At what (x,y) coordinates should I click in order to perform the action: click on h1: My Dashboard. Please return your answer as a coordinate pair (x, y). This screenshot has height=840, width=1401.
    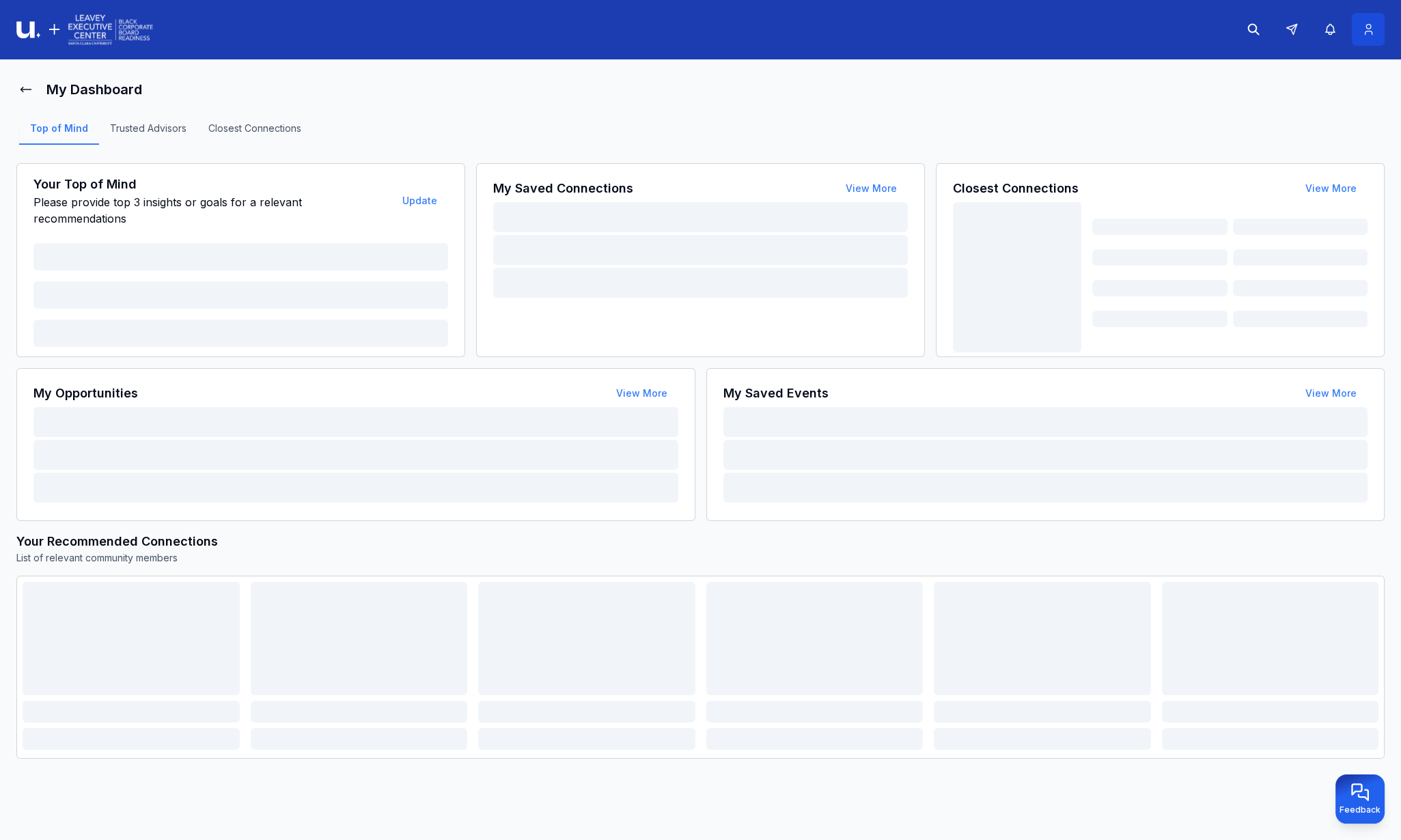
    Looking at the image, I should click on (94, 89).